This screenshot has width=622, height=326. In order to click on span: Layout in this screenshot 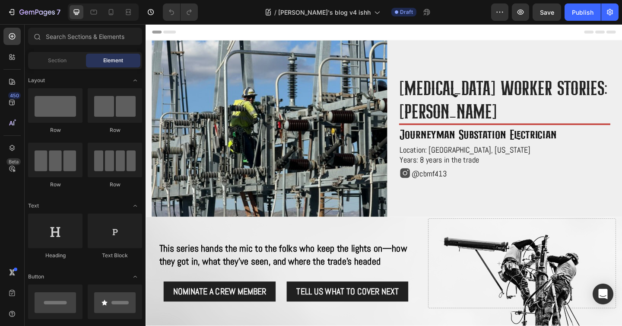, I will do `click(36, 80)`.